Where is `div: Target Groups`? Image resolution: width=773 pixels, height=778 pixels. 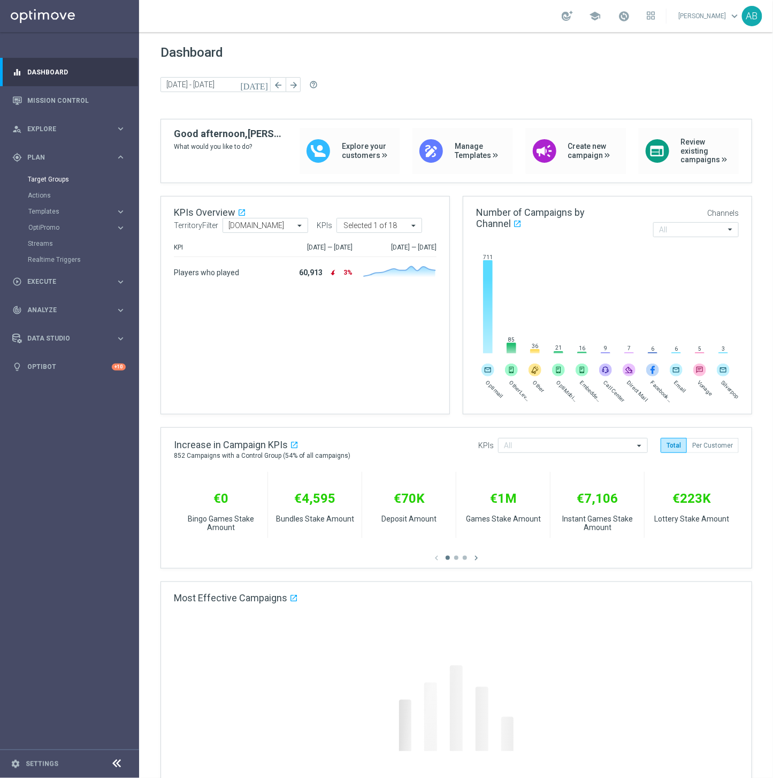 div: Target Groups is located at coordinates (83, 179).